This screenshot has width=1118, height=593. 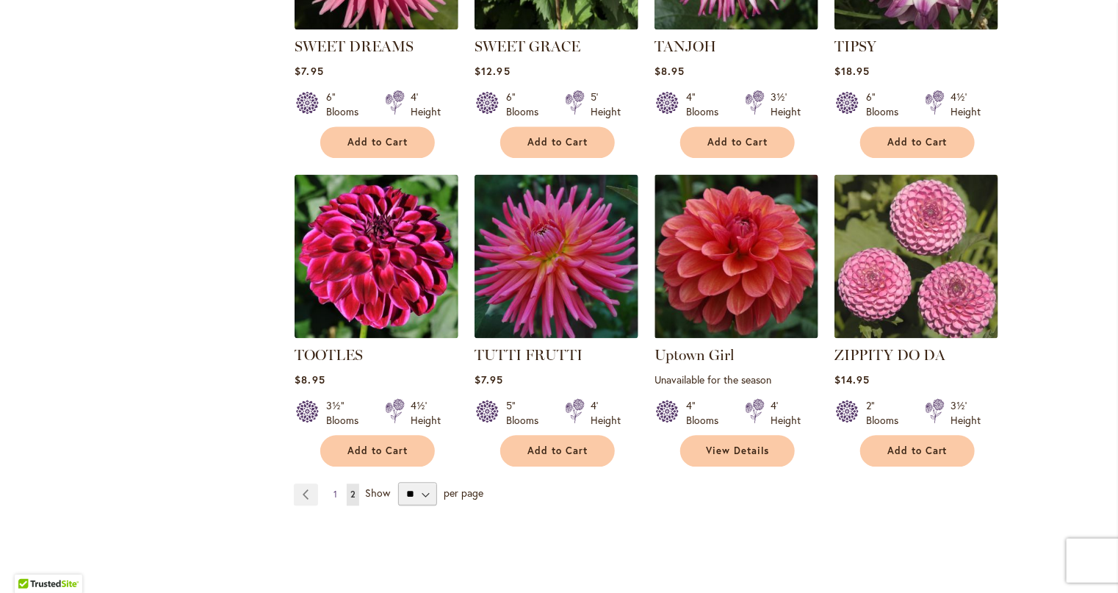 I want to click on a: View Details, so click(x=738, y=450).